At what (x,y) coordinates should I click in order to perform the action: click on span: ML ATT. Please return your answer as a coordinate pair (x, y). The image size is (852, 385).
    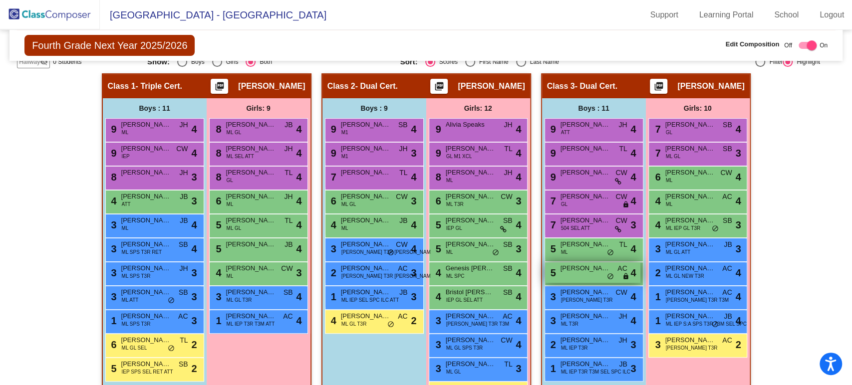
    Looking at the image, I should click on (130, 300).